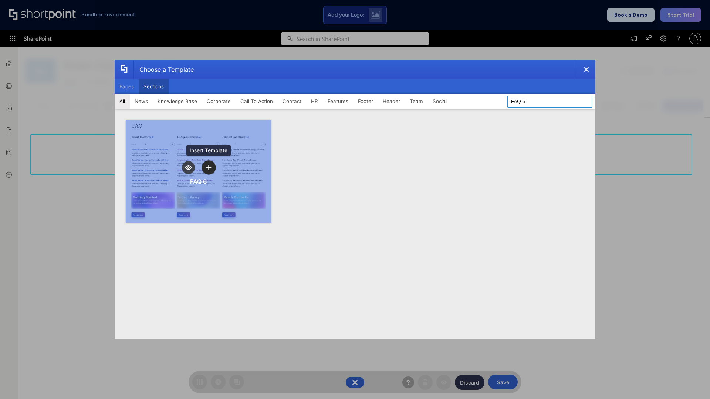  What do you see at coordinates (314, 101) in the screenshot?
I see `button: HR` at bounding box center [314, 101].